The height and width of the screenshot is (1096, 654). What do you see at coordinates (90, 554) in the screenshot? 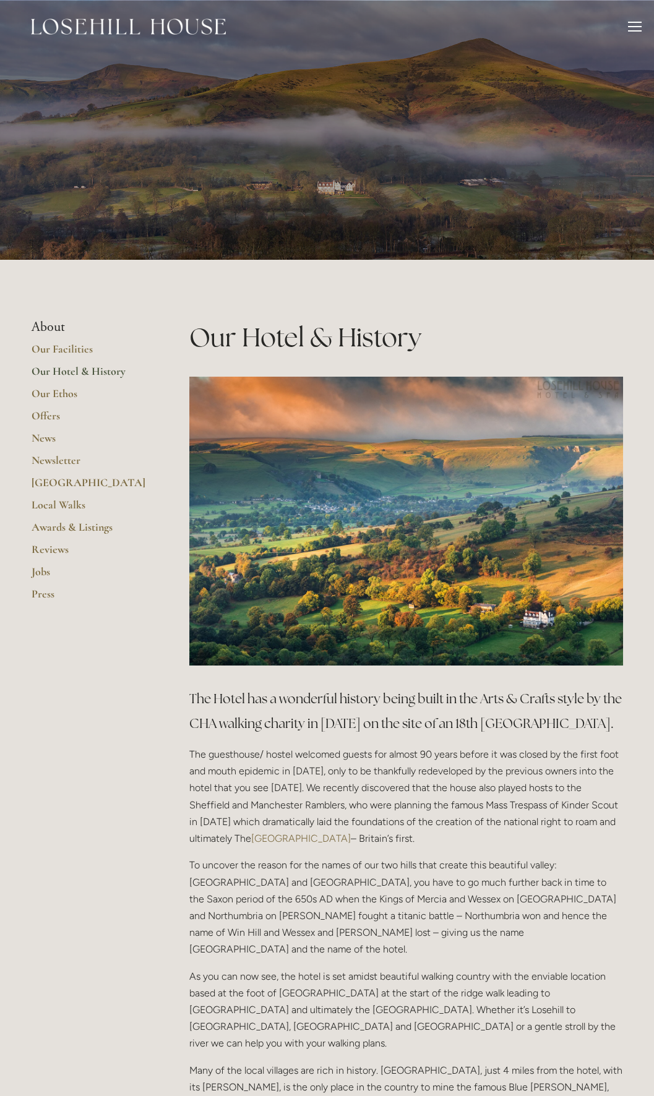
I see `a: Reviews` at bounding box center [90, 554].